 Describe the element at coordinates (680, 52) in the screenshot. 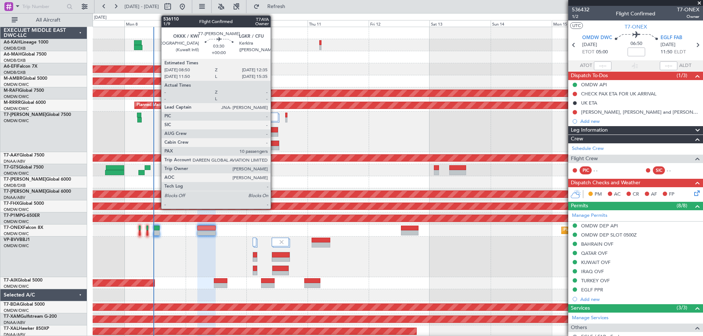

I see `span: ELDT` at that location.